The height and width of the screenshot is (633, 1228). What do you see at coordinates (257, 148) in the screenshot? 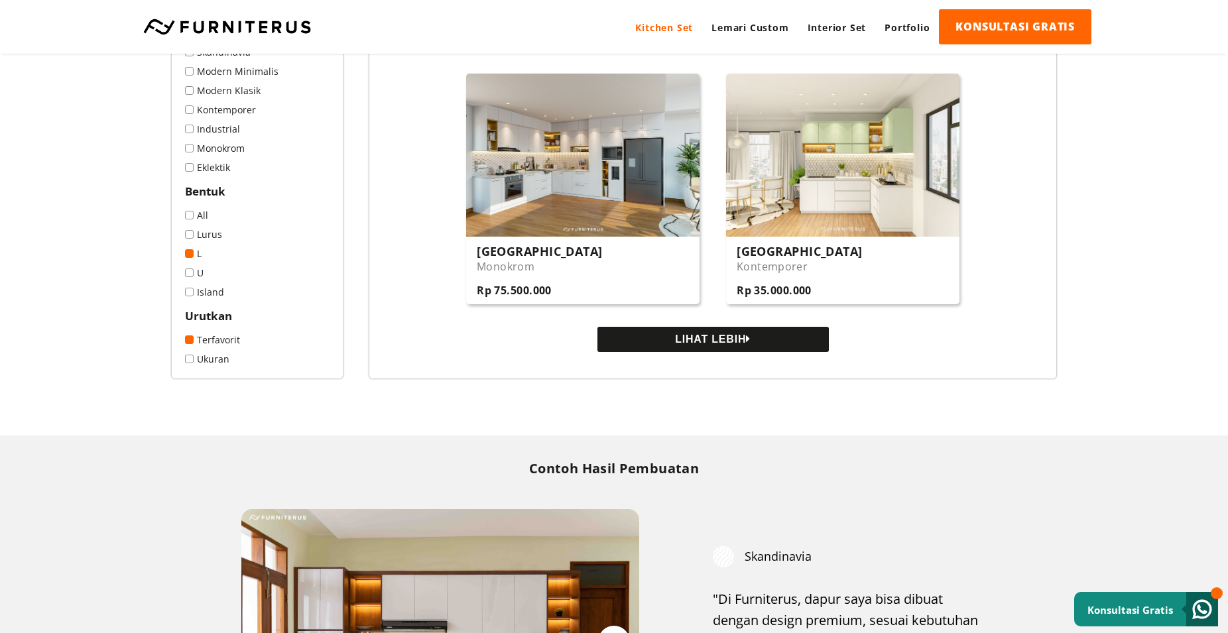
I see `a: Monokrom` at bounding box center [257, 148].